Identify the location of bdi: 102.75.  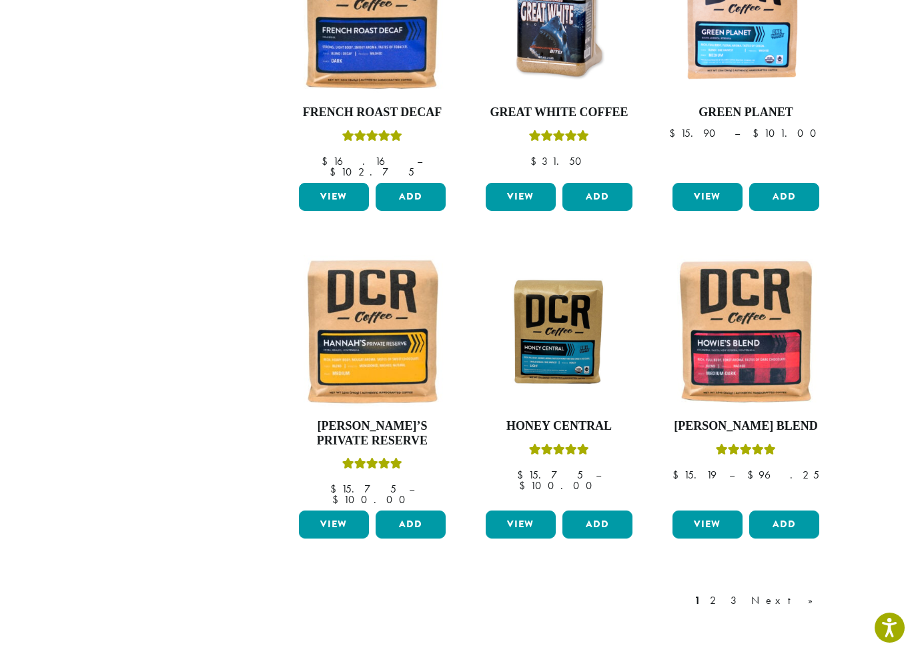
(371, 171).